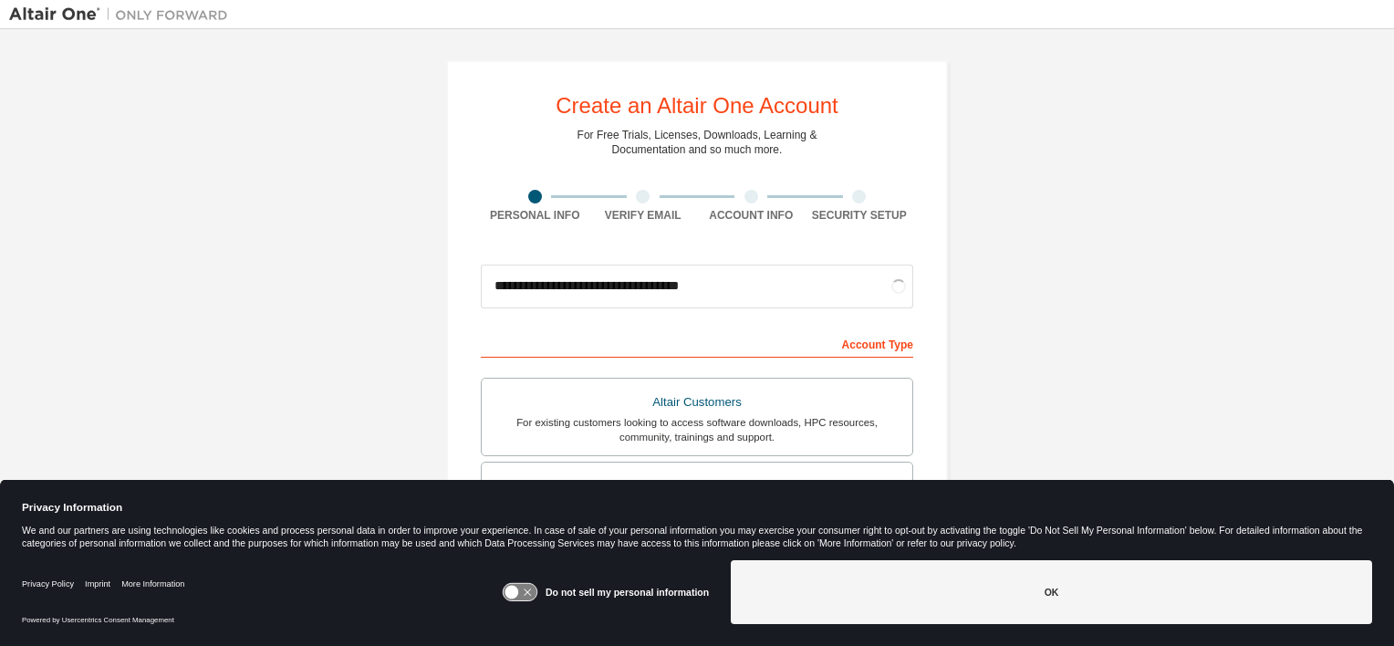  What do you see at coordinates (697, 106) in the screenshot?
I see `div: Create an Altair One Account` at bounding box center [697, 106].